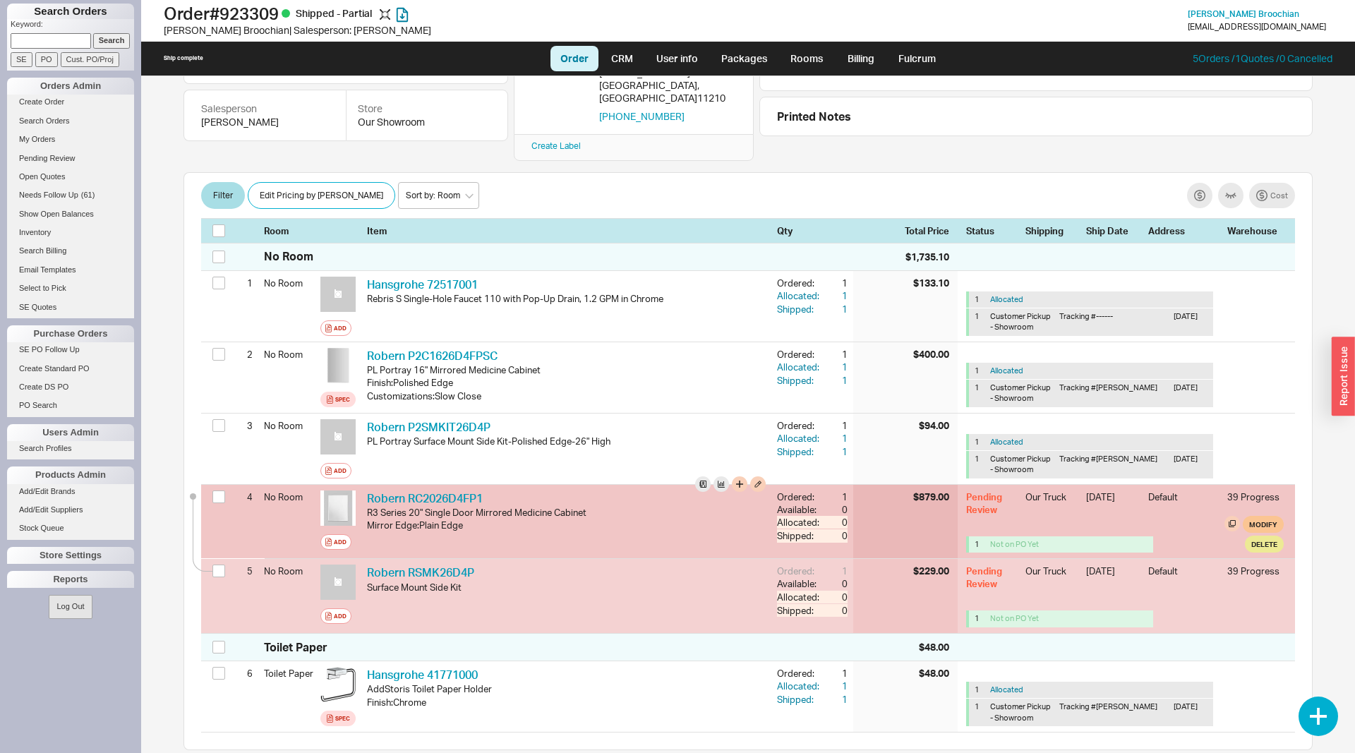 This screenshot has height=753, width=1355. What do you see at coordinates (289, 231) in the screenshot?
I see `div: Room` at bounding box center [289, 231].